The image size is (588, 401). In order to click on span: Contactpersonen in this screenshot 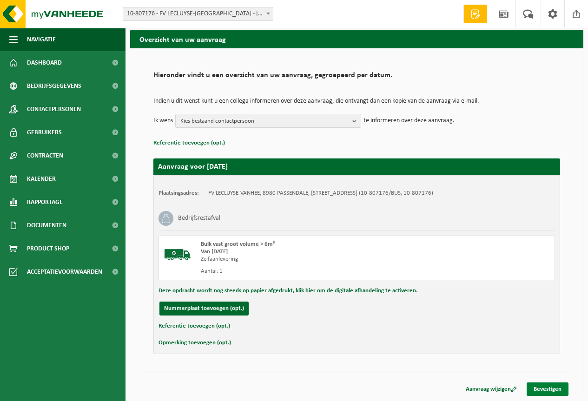, I will do `click(54, 109)`.